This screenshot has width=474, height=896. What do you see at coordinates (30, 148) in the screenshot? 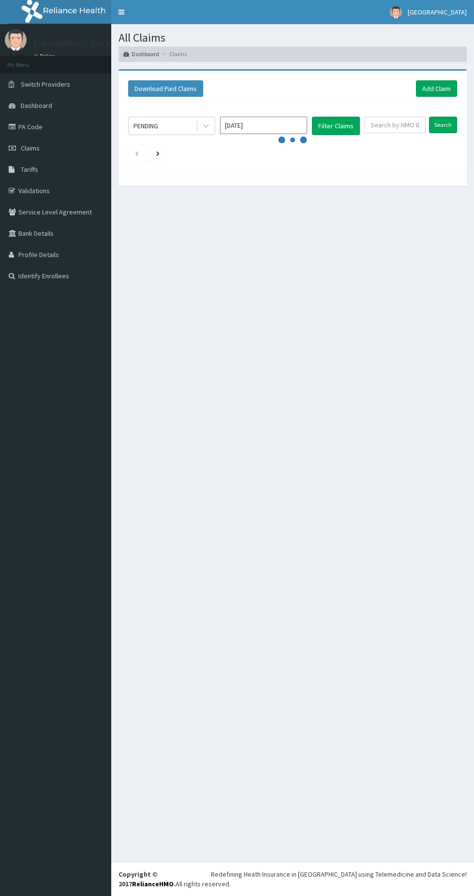
I see `span: Claims` at bounding box center [30, 148].